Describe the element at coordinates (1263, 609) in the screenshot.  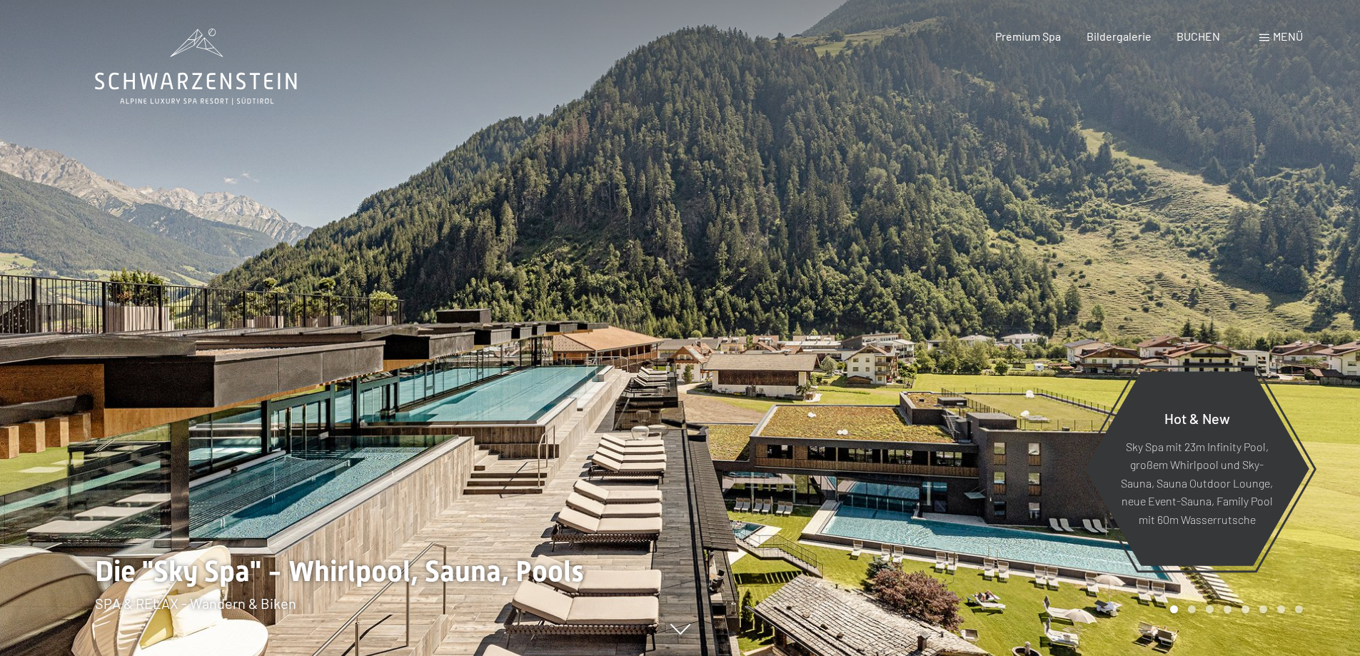
I see `div: Carousel Page 6` at that location.